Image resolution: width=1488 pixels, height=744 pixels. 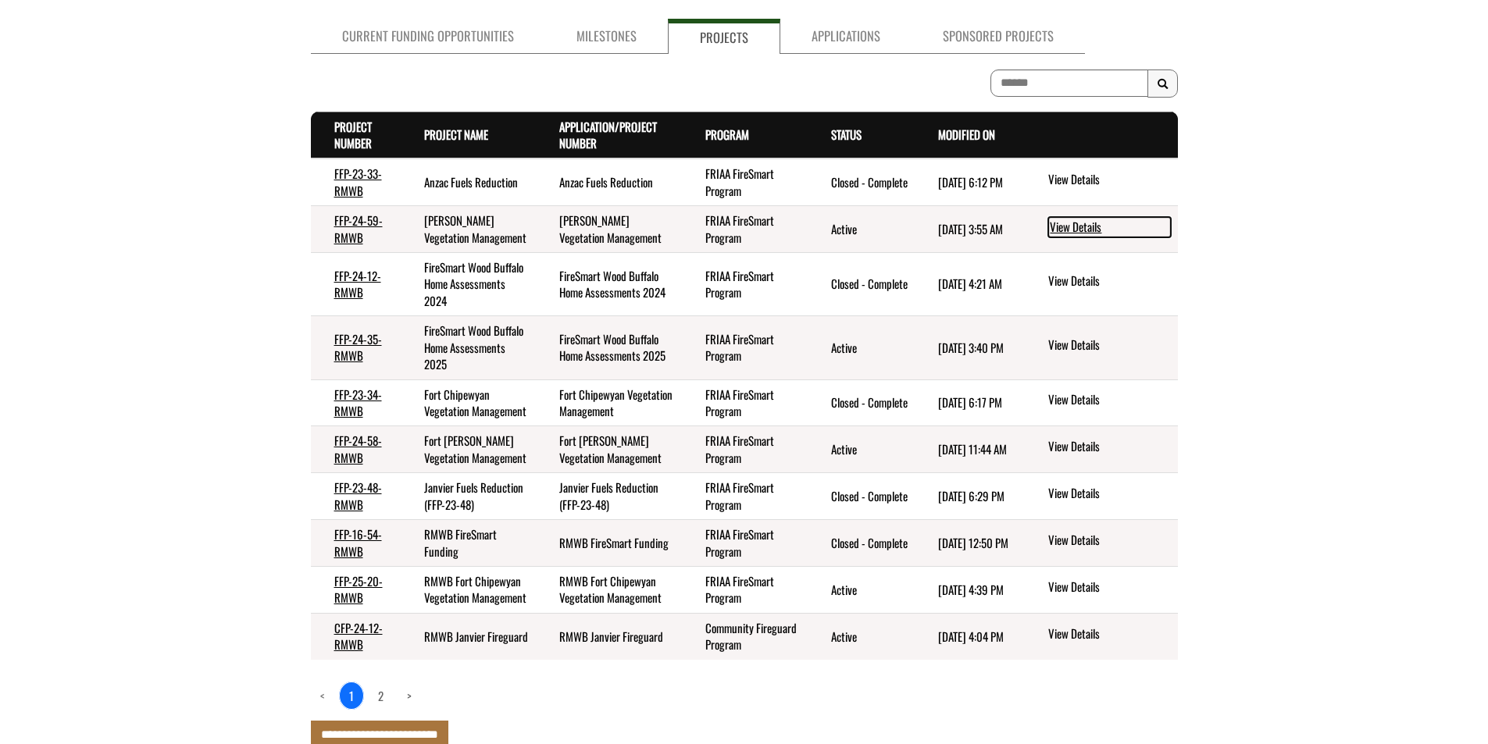 What do you see at coordinates (356, 403) in the screenshot?
I see `td: FFP-23-34-RMWB` at bounding box center [356, 403].